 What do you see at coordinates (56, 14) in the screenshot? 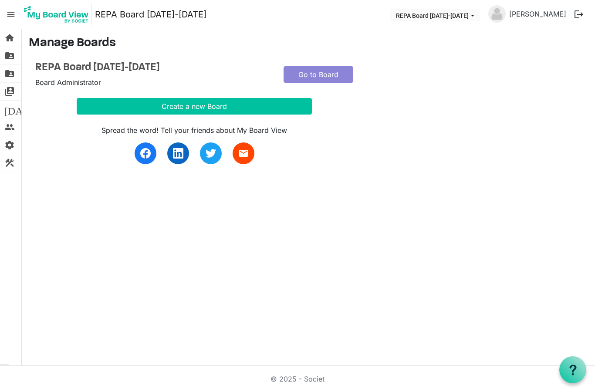
I see `img: My Board View Logo` at bounding box center [56, 14].